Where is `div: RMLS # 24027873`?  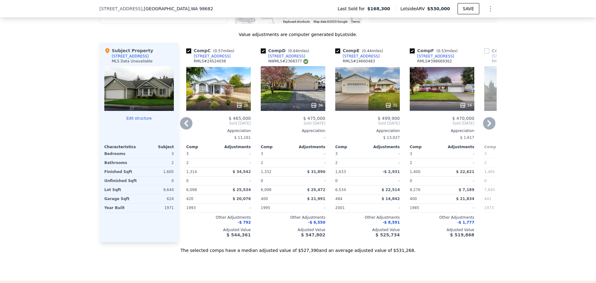
div: RMLS # 24027873 is located at coordinates (508, 61).